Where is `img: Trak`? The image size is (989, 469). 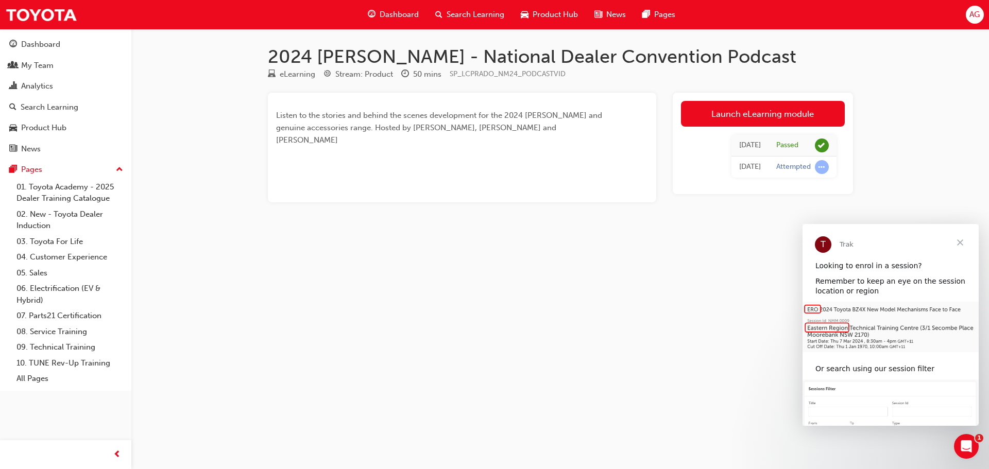 img: Trak is located at coordinates (41, 14).